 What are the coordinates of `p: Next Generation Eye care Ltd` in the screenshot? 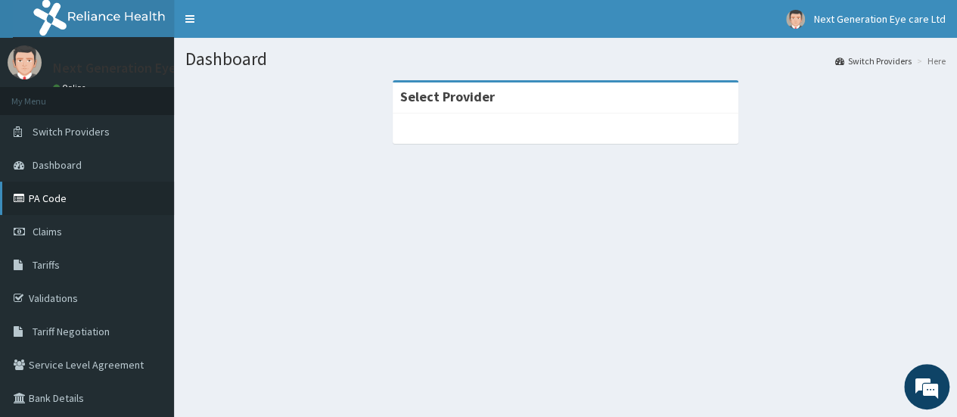 It's located at (141, 68).